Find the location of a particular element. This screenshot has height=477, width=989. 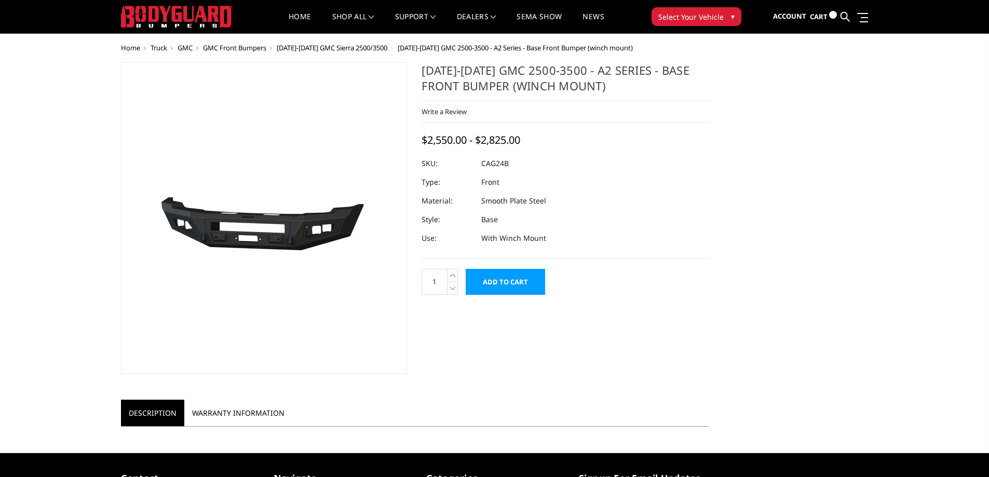

dd: Smooth Plate Steel is located at coordinates (513, 201).